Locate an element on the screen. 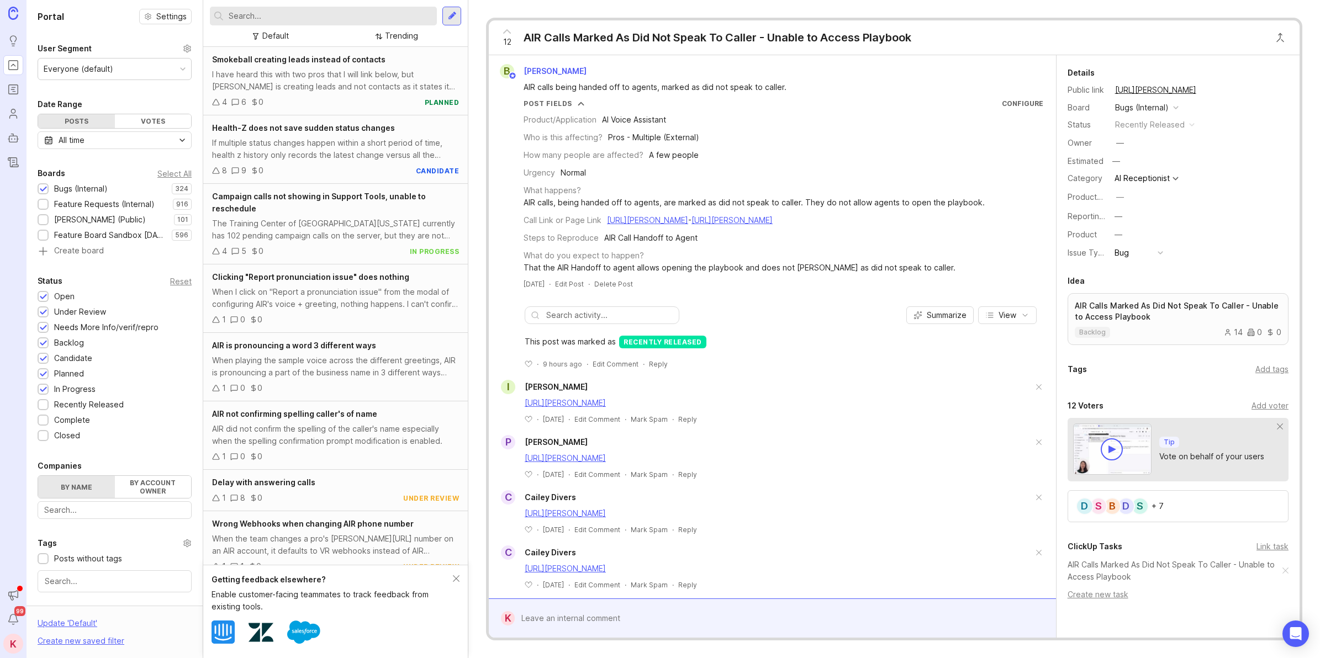  div: 8 is located at coordinates (224, 171).